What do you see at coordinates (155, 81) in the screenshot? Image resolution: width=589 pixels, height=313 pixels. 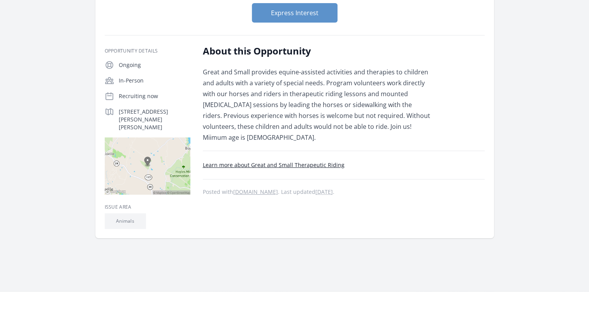 I see `p: In-Person` at bounding box center [155, 81].